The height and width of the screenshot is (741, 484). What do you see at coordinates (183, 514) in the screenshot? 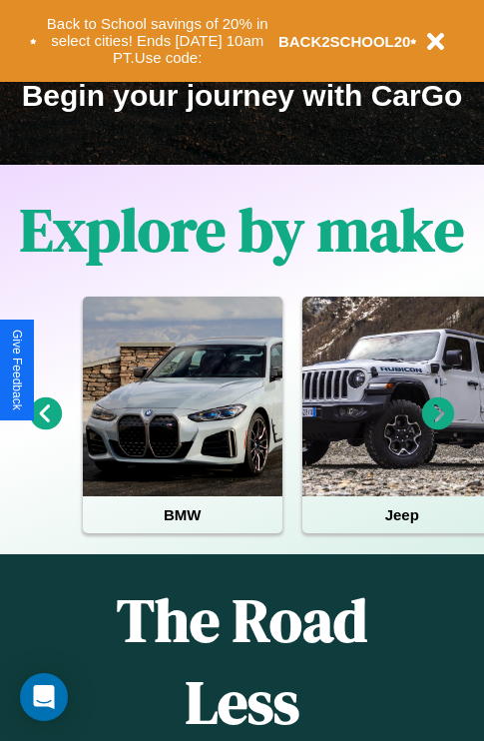
I see `h4: BMW` at bounding box center [183, 514].